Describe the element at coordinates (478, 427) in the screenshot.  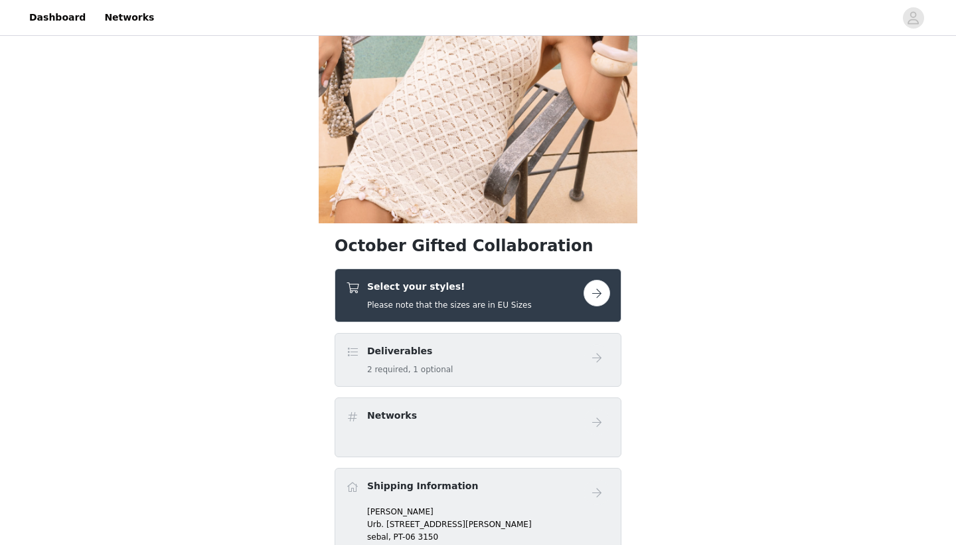
I see `div: Networks` at that location.